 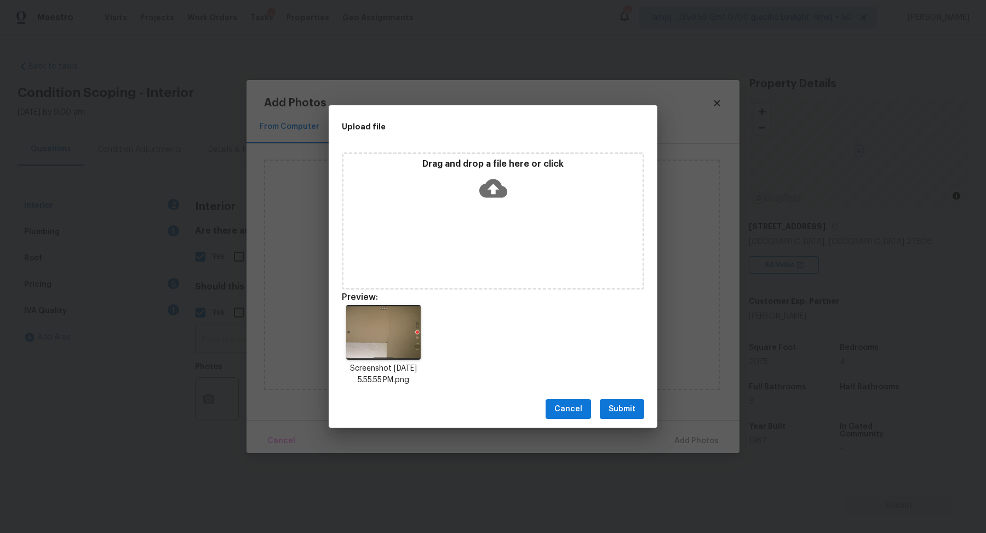 I want to click on h2: Upload file, so click(x=468, y=127).